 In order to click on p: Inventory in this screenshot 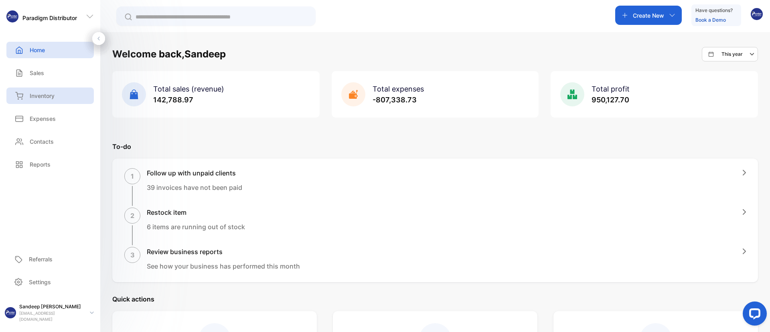, I will do `click(42, 95)`.